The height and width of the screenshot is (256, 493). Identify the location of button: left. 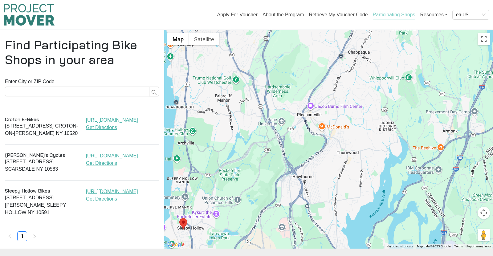
(10, 236).